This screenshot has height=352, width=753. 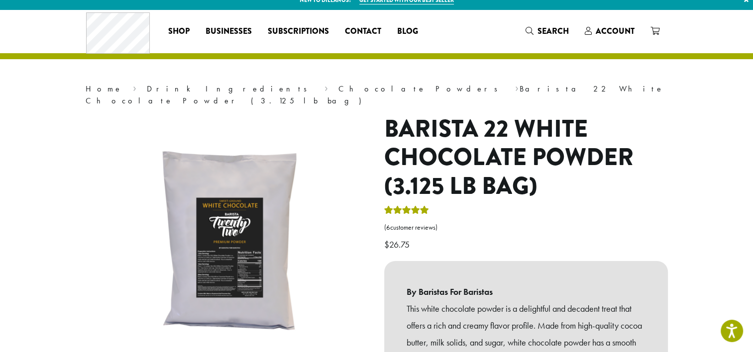 What do you see at coordinates (228, 31) in the screenshot?
I see `span: Businesses` at bounding box center [228, 31].